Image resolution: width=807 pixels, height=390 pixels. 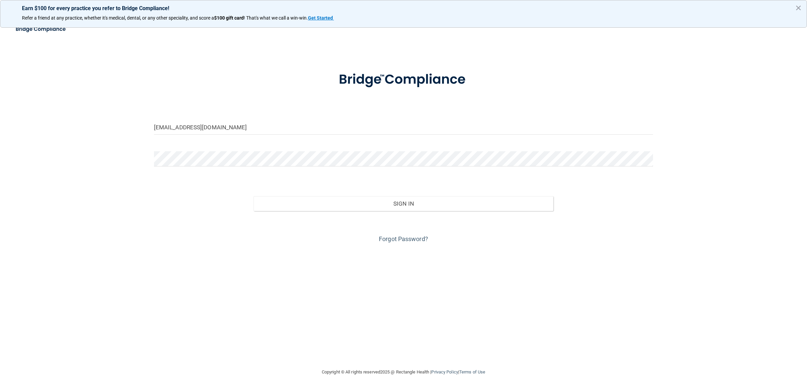 What do you see at coordinates (320, 18) in the screenshot?
I see `strong: Get Started` at bounding box center [320, 18].